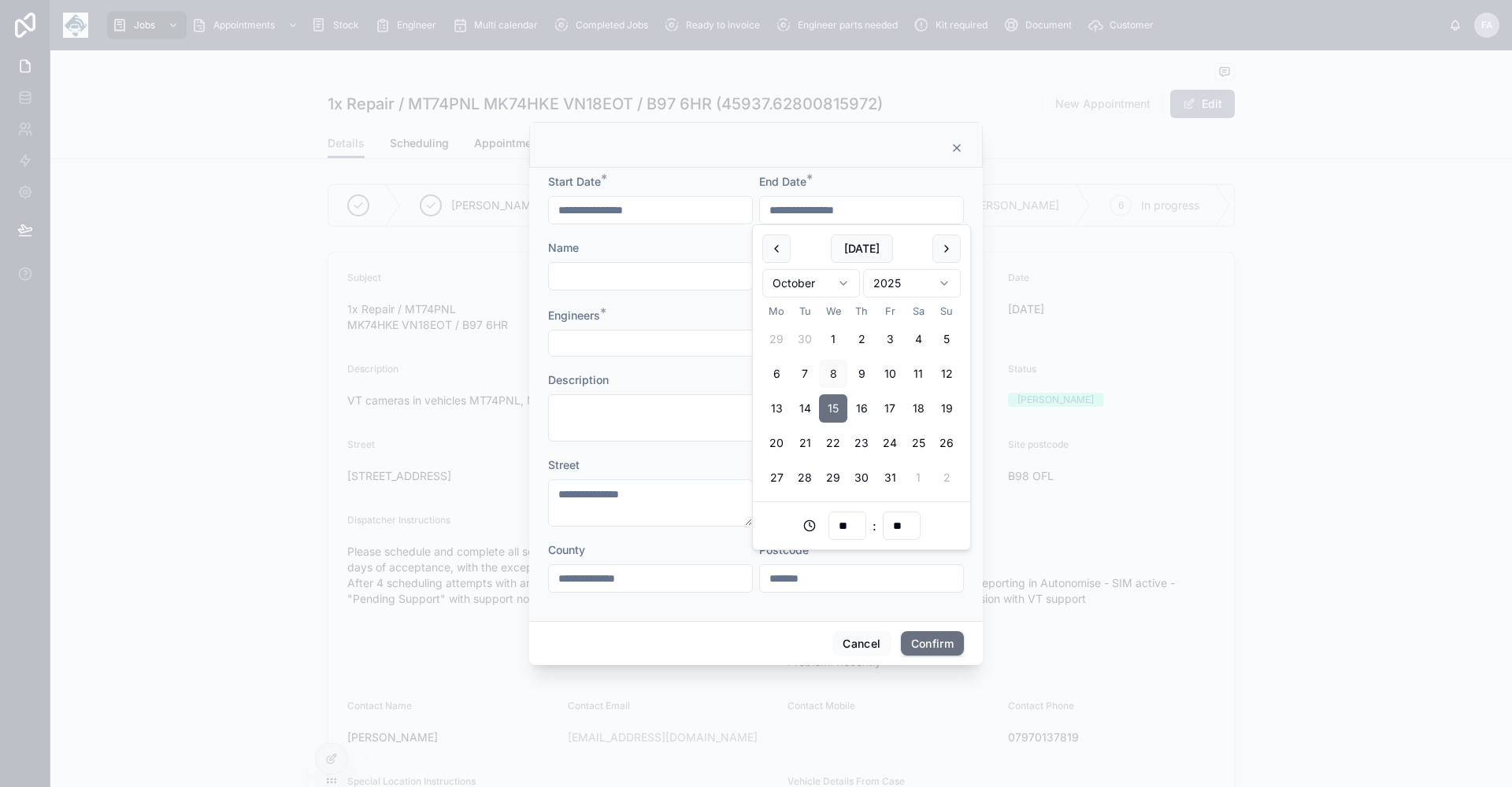  What do you see at coordinates (805, 408) in the screenshot?
I see `button: Tuesday, 14 October 2025` at bounding box center [805, 408].